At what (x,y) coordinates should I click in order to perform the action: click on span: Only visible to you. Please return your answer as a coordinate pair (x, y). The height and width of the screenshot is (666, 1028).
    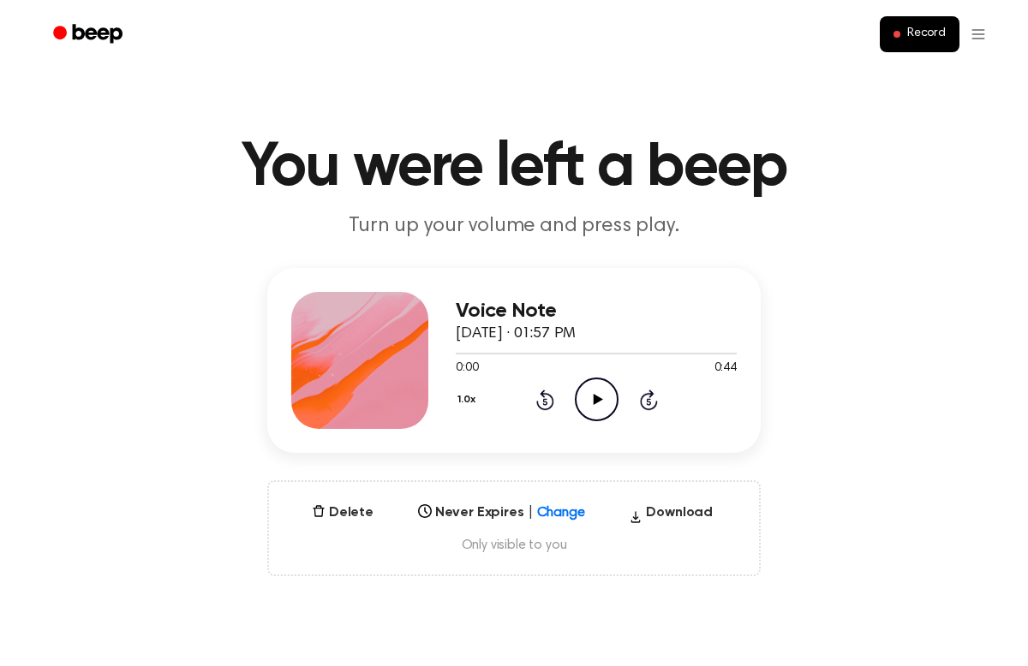
    Looking at the image, I should click on (514, 546).